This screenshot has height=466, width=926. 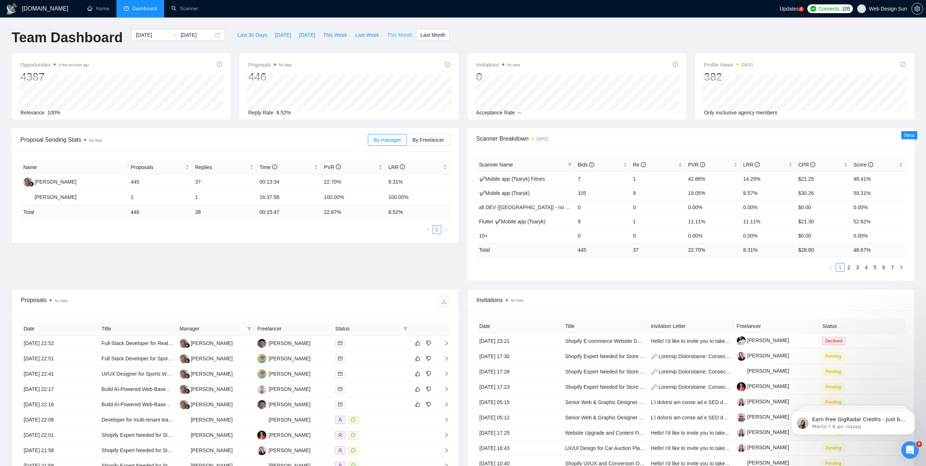 What do you see at coordinates (603, 193) in the screenshot?
I see `td: 105` at bounding box center [603, 193].